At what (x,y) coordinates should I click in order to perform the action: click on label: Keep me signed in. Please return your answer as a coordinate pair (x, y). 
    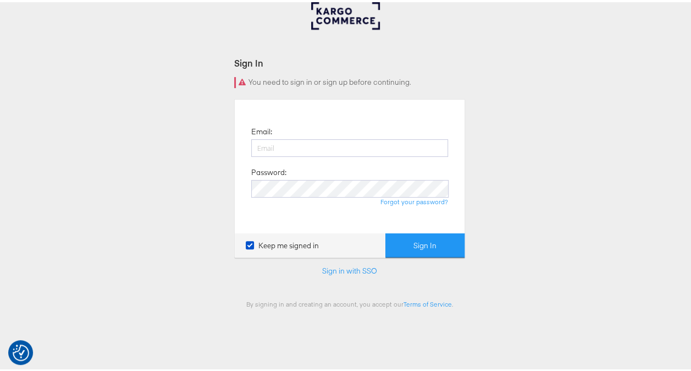
    Looking at the image, I should click on (282, 243).